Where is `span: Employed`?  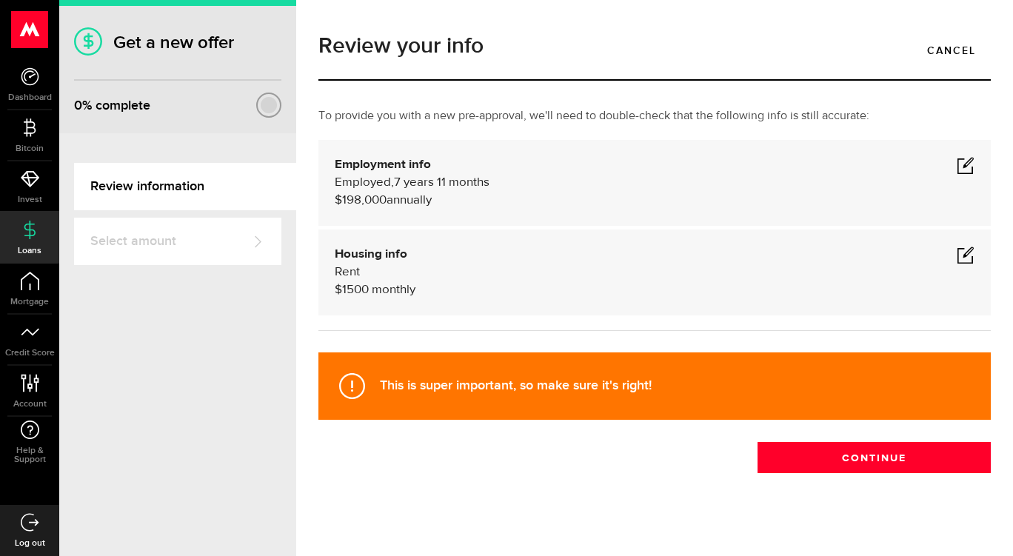 span: Employed is located at coordinates (363, 182).